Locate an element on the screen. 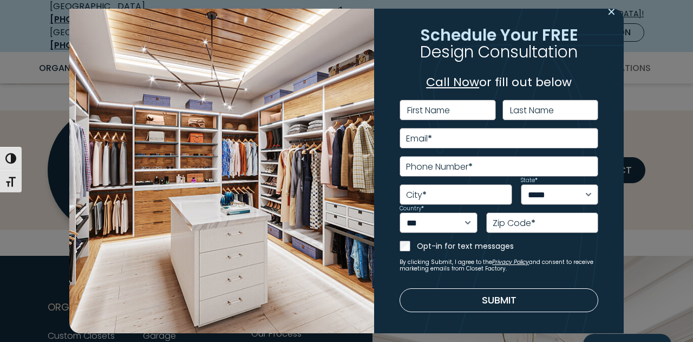  span: Design Consultation is located at coordinates (499, 51).